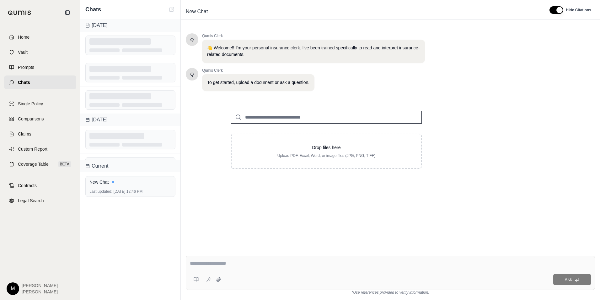  Describe the element at coordinates (40, 104) in the screenshot. I see `a: Single Policy` at that location.